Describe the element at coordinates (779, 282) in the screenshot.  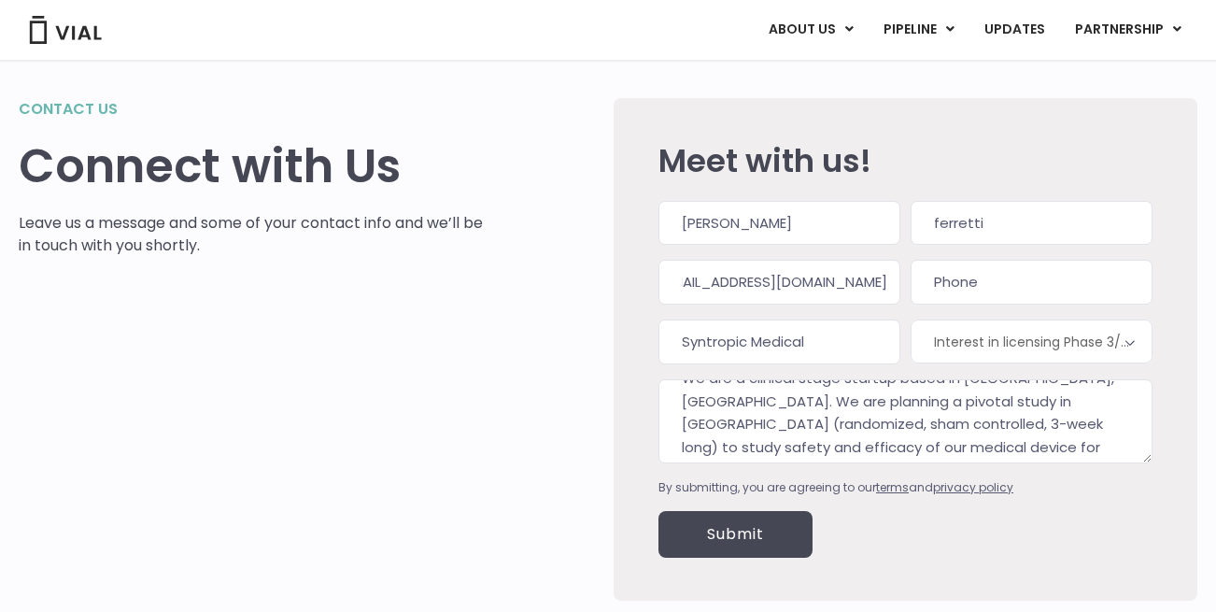
I see `input: Work email*` at that location.